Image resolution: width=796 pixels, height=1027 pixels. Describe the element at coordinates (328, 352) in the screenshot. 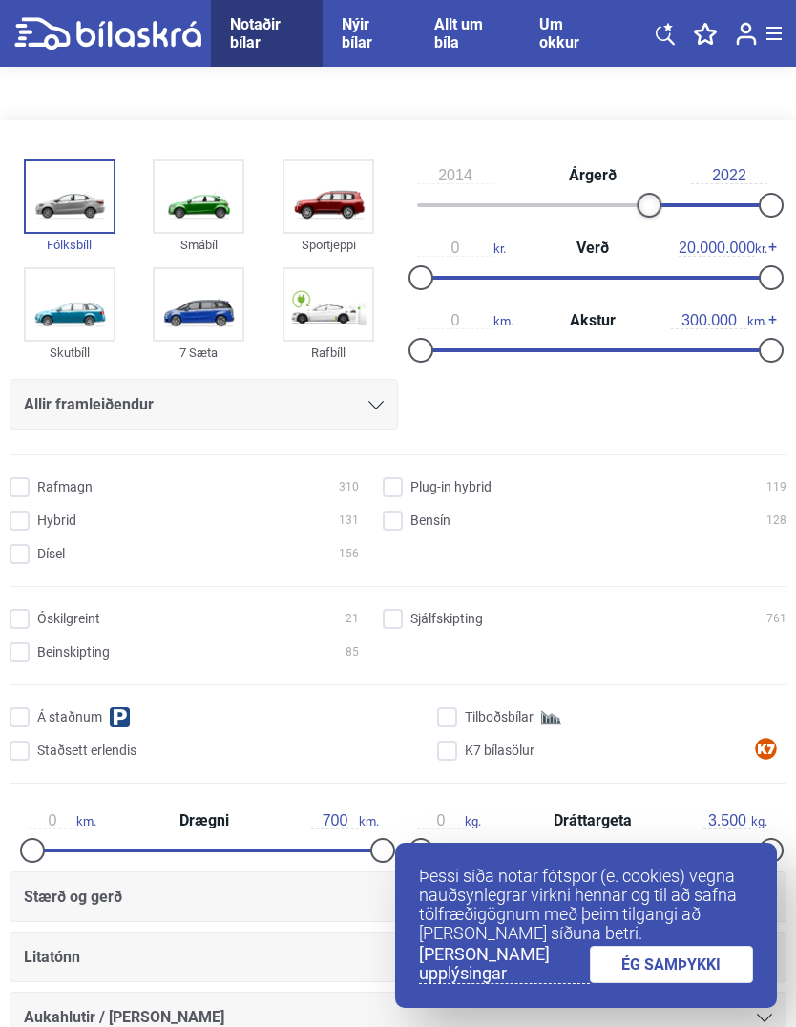

I see `div: Rafbíll` at that location.